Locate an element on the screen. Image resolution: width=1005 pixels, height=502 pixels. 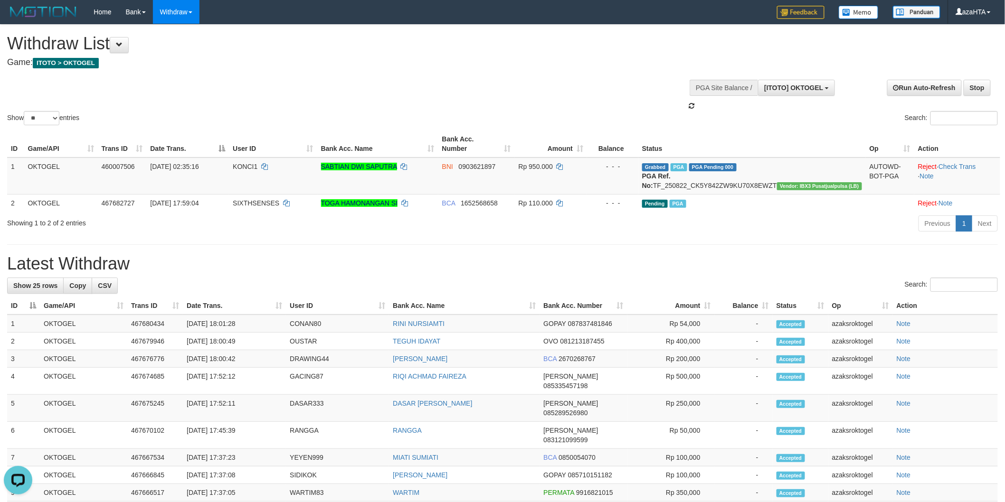
th: Date Trans.: activate to sort column descending is located at coordinates (188, 144).